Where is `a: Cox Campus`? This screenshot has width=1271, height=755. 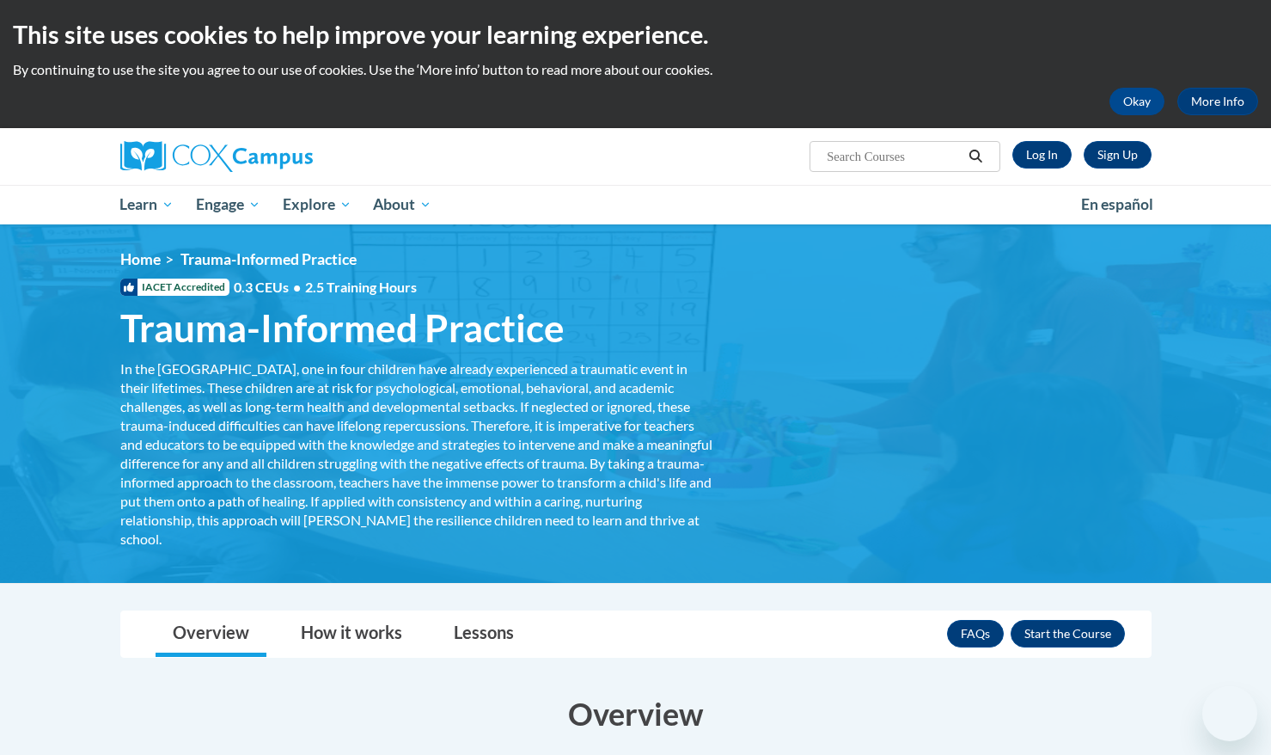 a: Cox Campus is located at coordinates (284, 156).